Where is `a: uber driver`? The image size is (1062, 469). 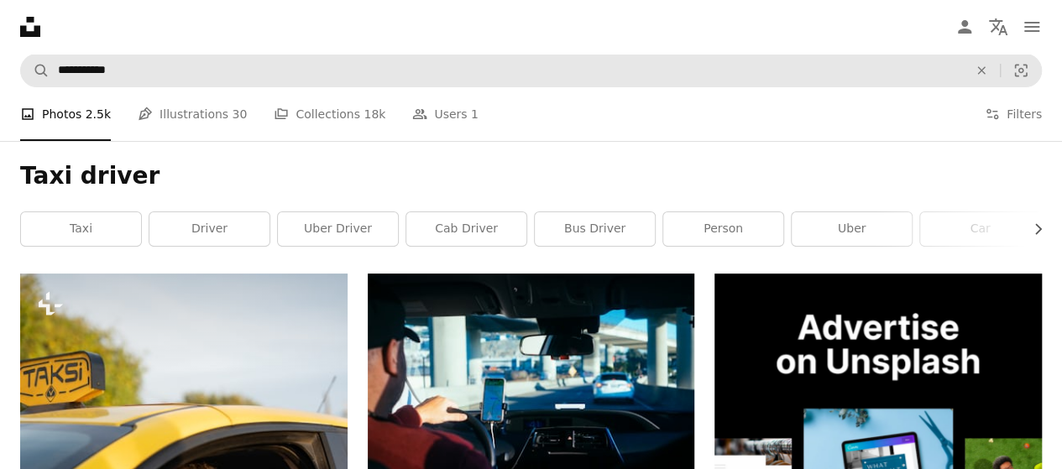
a: uber driver is located at coordinates (337, 229).